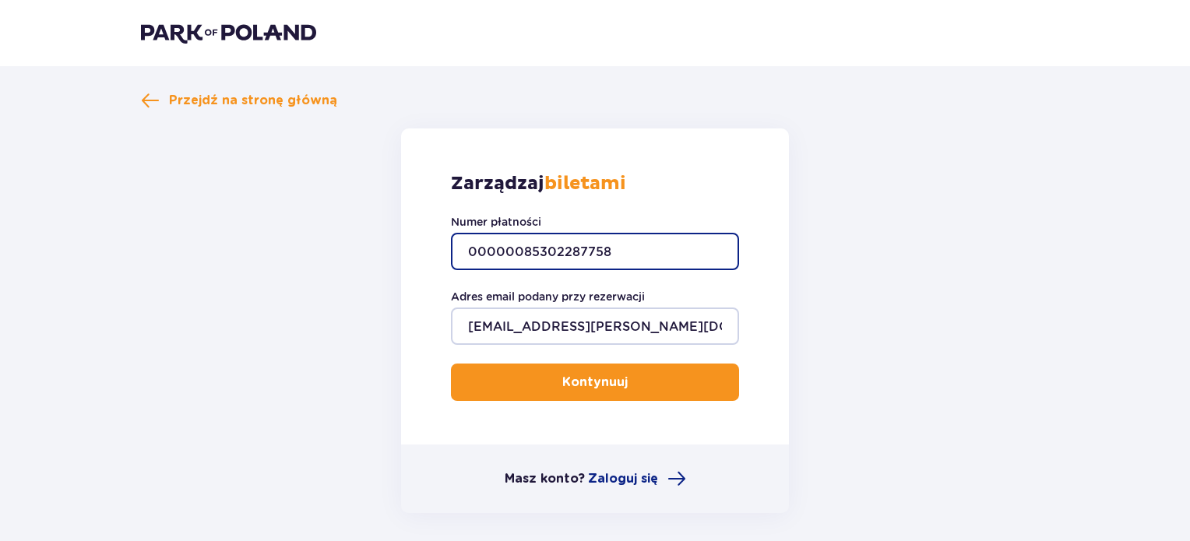 The image size is (1190, 541). What do you see at coordinates (595, 382) in the screenshot?
I see `p: Kontynuuj` at bounding box center [595, 382].